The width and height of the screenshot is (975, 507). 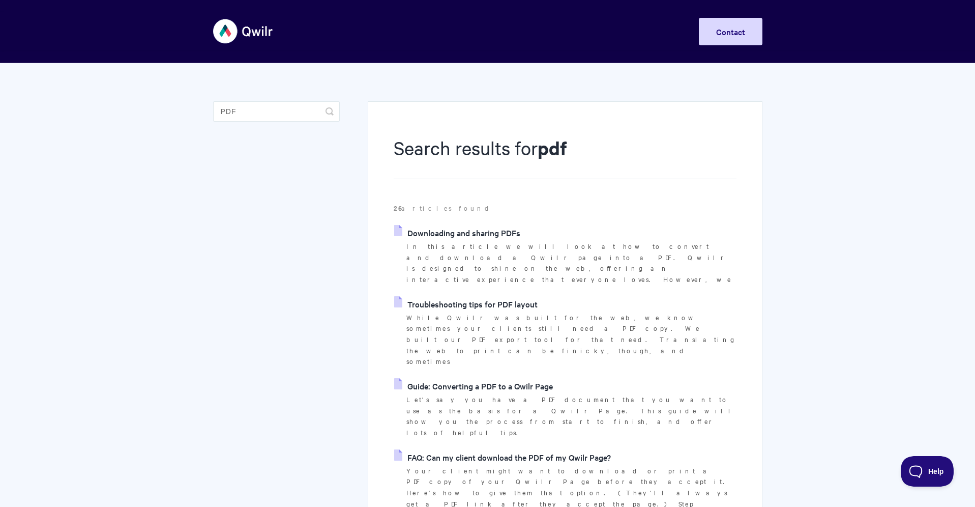 I want to click on strong: pdf, so click(x=552, y=148).